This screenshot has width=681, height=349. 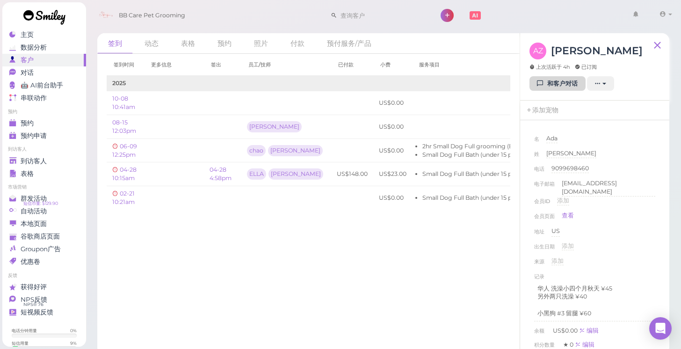 I want to click on span: 来源, so click(x=539, y=264).